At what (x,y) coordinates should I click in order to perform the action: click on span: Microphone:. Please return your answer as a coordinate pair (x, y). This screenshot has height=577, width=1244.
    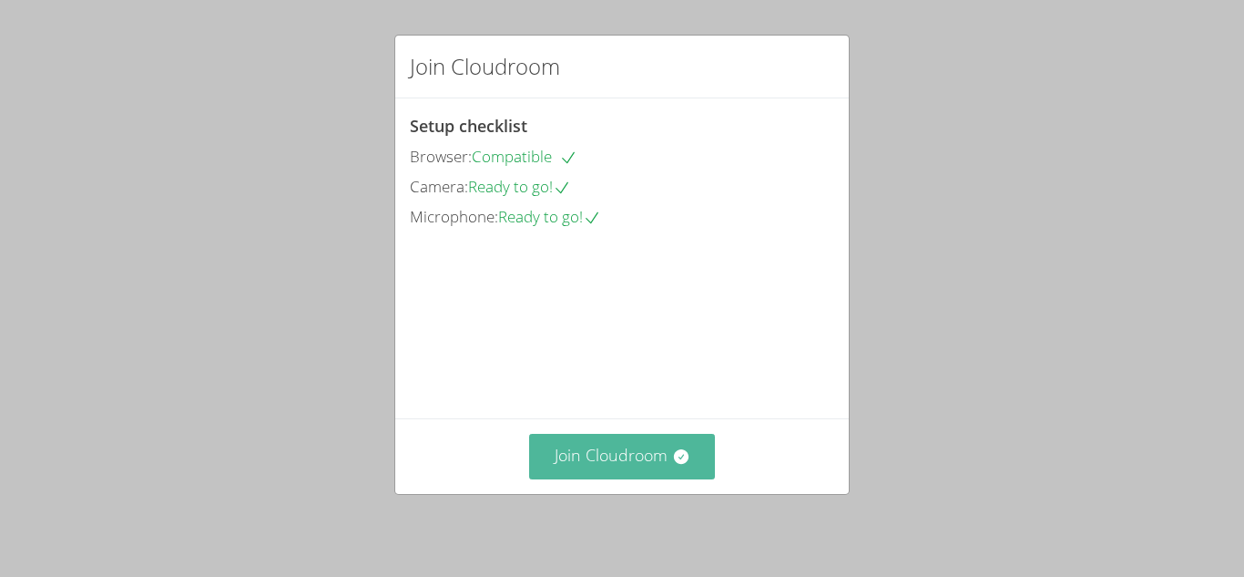
    Looking at the image, I should click on (454, 216).